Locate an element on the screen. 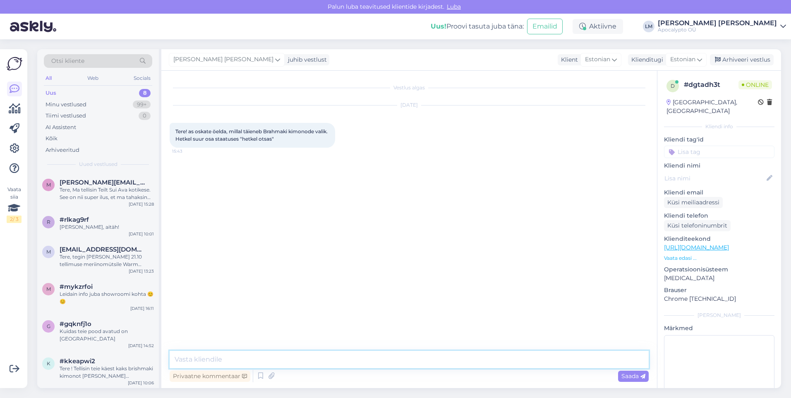  span: Luba is located at coordinates (454, 7).